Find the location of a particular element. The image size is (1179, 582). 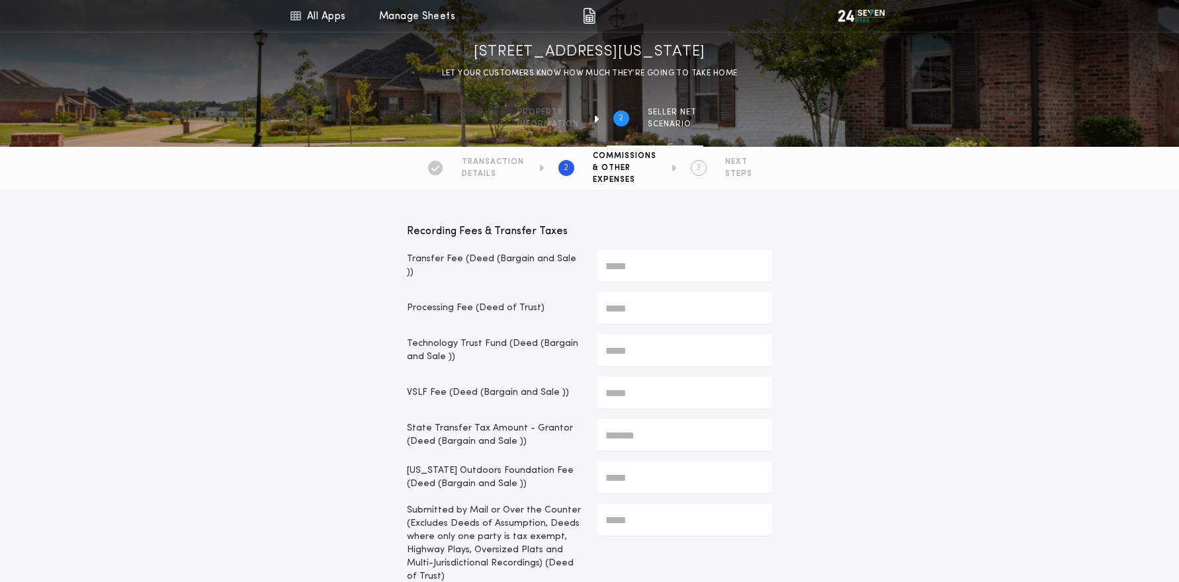

img: vs-icon is located at coordinates (861, 16).